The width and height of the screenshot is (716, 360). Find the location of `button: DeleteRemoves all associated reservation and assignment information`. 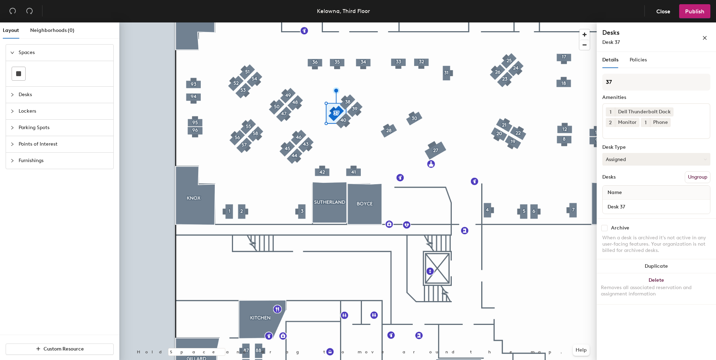

button: DeleteRemoves all associated reservation and assignment information is located at coordinates (656, 289).